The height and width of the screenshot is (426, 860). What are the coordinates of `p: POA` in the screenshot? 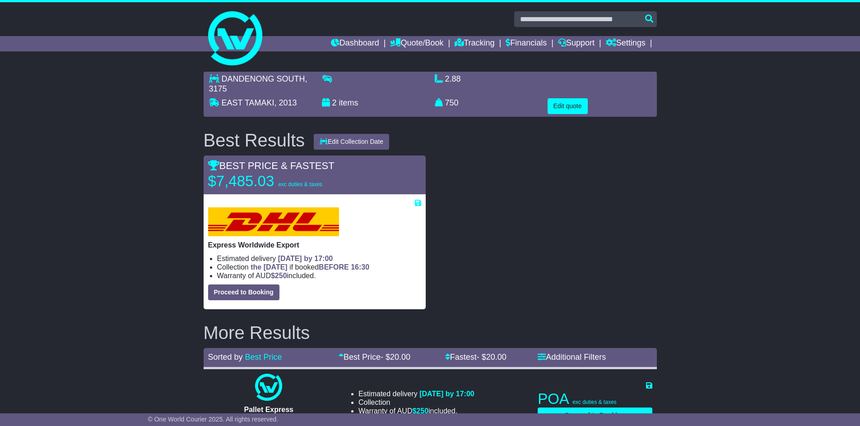 It's located at (594, 399).